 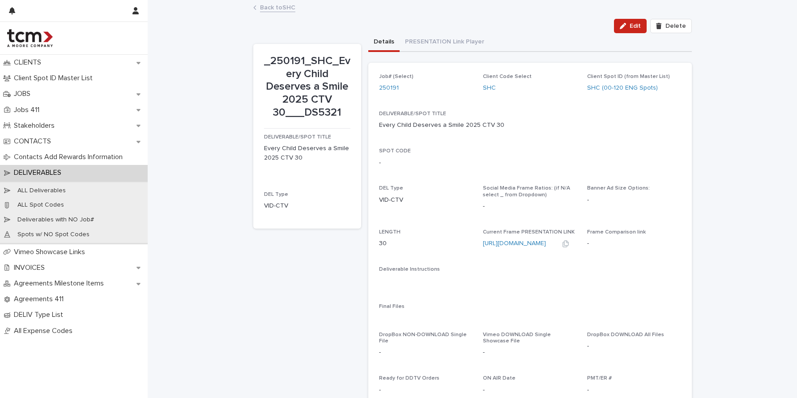 I want to click on span: Frame Comparison link, so click(x=617, y=232).